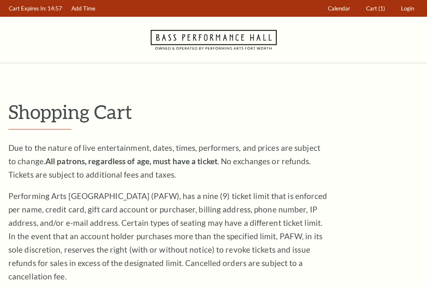 This screenshot has width=427, height=287. Describe the element at coordinates (27, 8) in the screenshot. I see `span: Cart Expires In:` at that location.